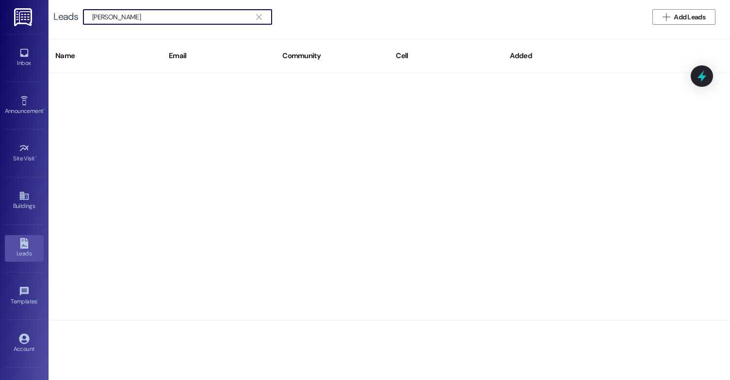 This screenshot has width=730, height=380. Describe the element at coordinates (259, 17) in the screenshot. I see `button: Clear text` at that location.